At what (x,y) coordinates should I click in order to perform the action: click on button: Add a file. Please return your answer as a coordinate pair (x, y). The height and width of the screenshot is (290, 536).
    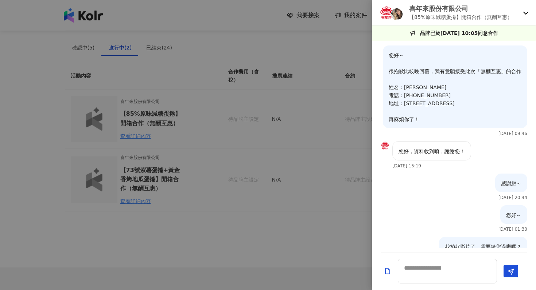
    Looking at the image, I should click on (387, 271).